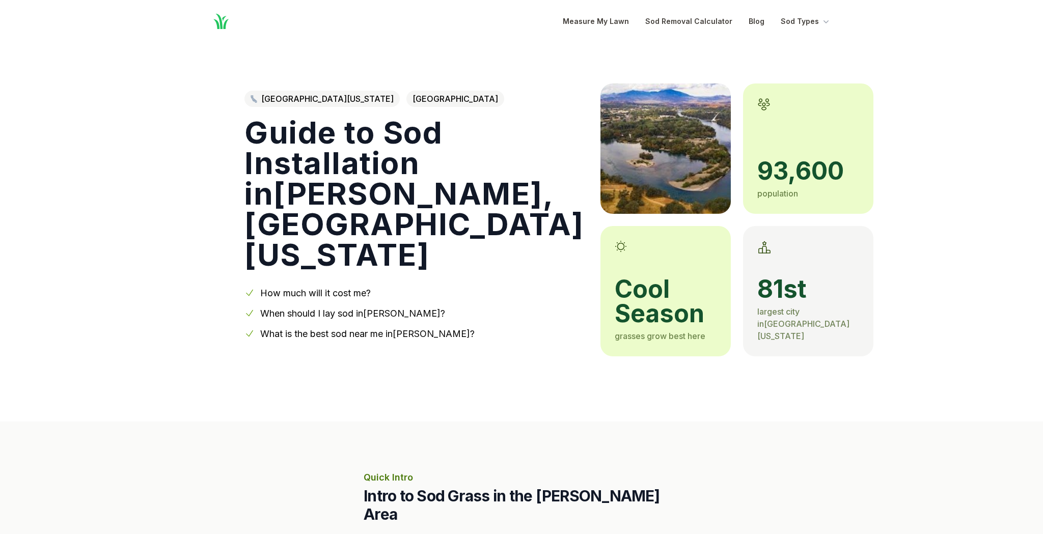 Image resolution: width=1043 pixels, height=534 pixels. What do you see at coordinates (666, 149) in the screenshot?
I see `img: A picture of Redding` at bounding box center [666, 149].